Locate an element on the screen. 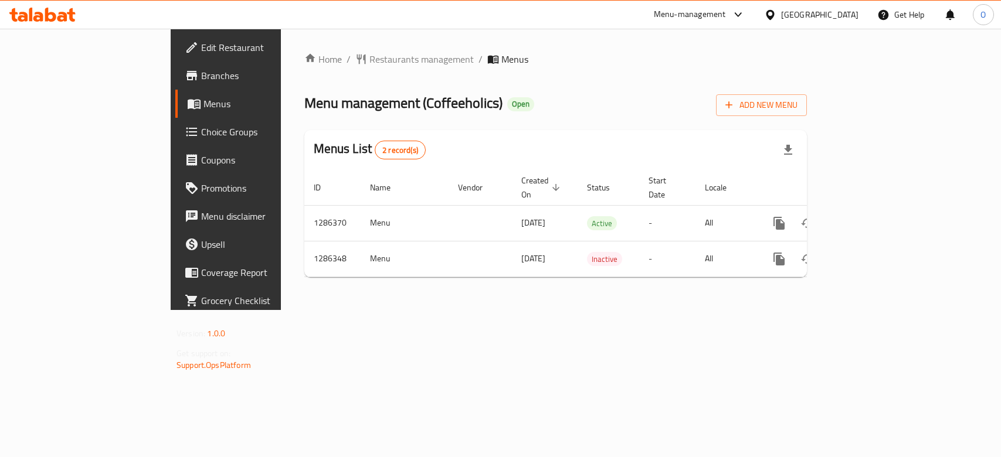 The image size is (1001, 457). span: O is located at coordinates (983, 15).